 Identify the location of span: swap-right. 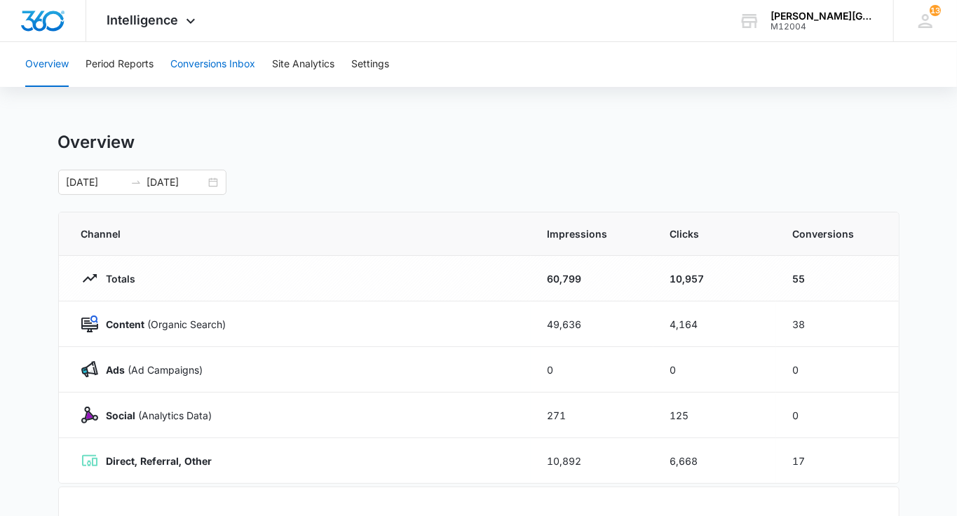
(136, 182).